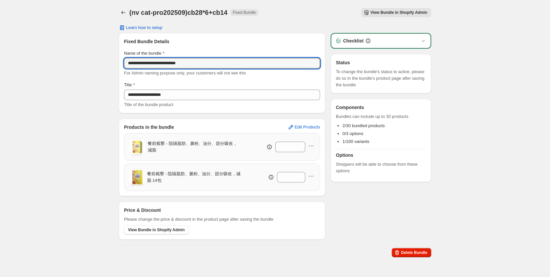  I want to click on button: Delete Bundle, so click(412, 252).